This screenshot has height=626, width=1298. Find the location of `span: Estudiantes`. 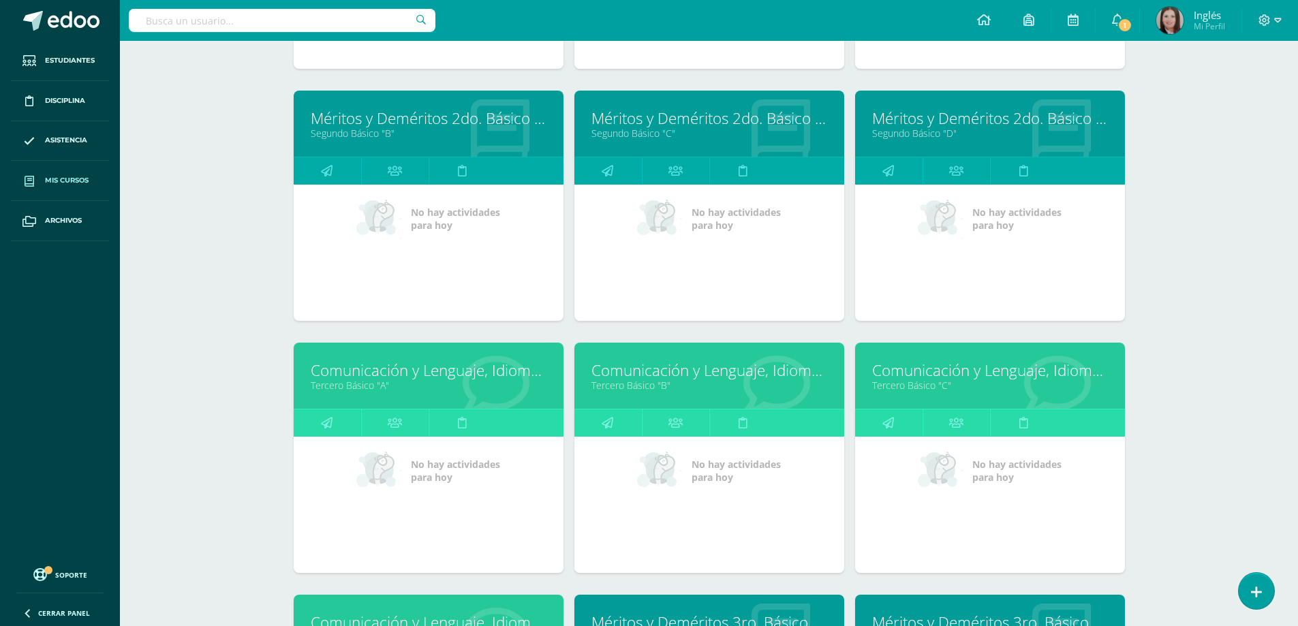

span: Estudiantes is located at coordinates (70, 61).